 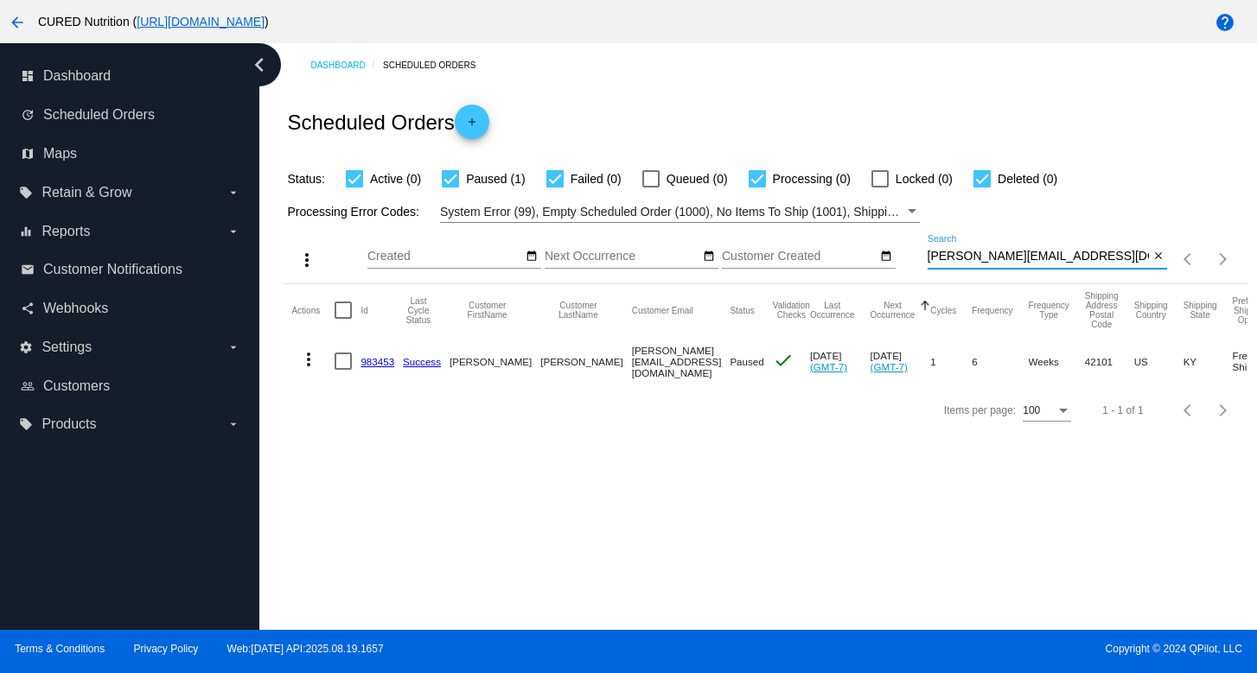 What do you see at coordinates (306, 179) in the screenshot?
I see `span: Status:` at bounding box center [306, 179].